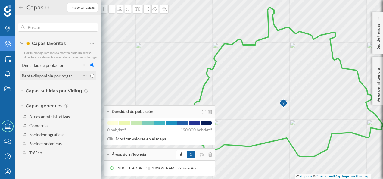 The image size is (383, 179). Describe the element at coordinates (34, 8) in the screenshot. I see `h2: Capas` at that location.